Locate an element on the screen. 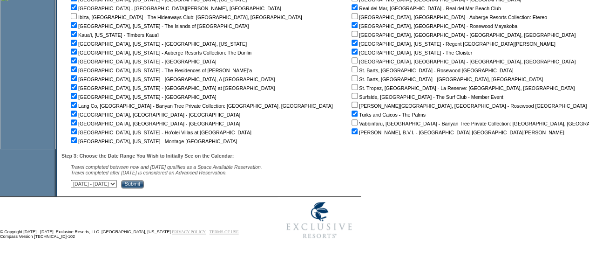  img: Exclusive Resorts is located at coordinates (319, 220).